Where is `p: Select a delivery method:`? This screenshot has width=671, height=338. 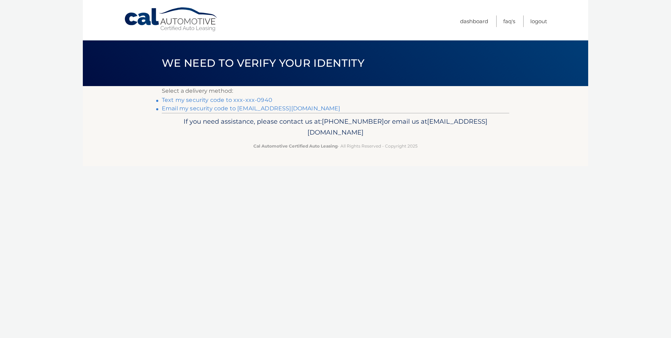
p: Select a delivery method: is located at coordinates (336, 91).